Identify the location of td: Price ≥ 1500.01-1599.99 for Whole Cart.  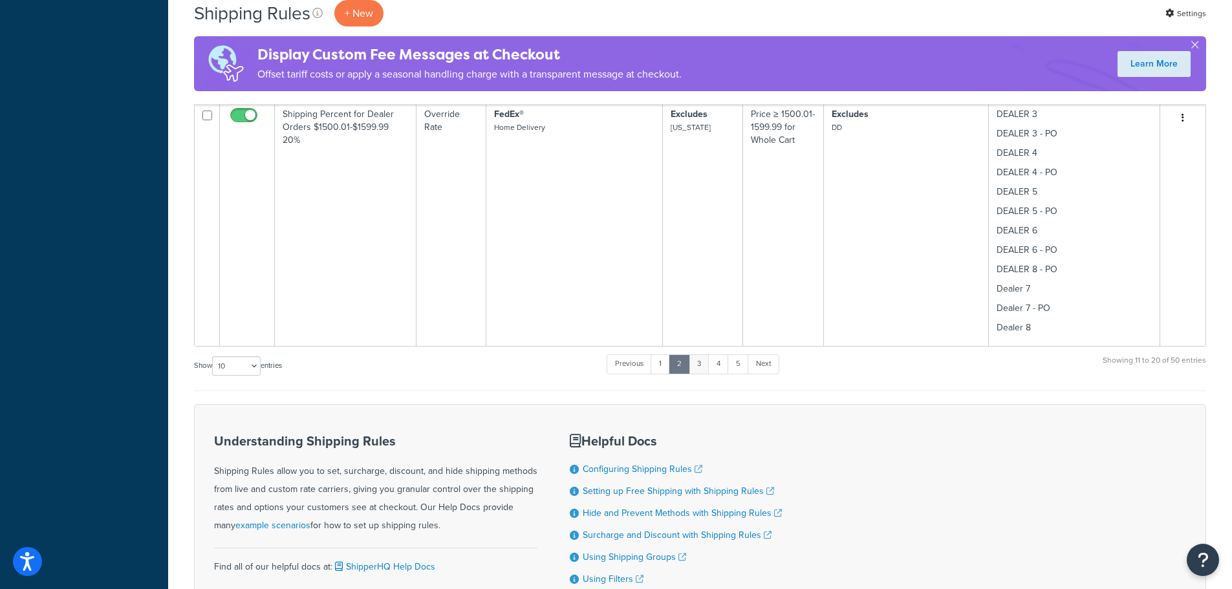
(783, 224).